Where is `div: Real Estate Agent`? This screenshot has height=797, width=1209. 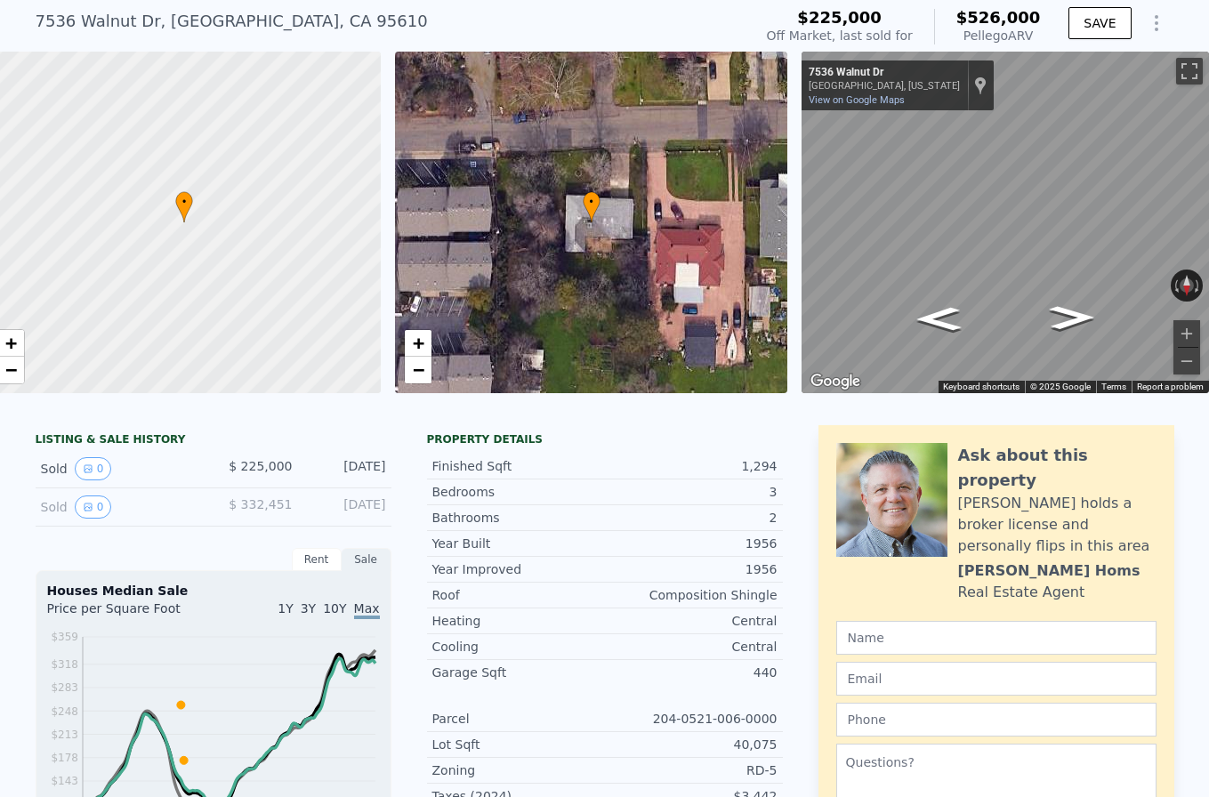
div: Real Estate Agent is located at coordinates (1022, 593).